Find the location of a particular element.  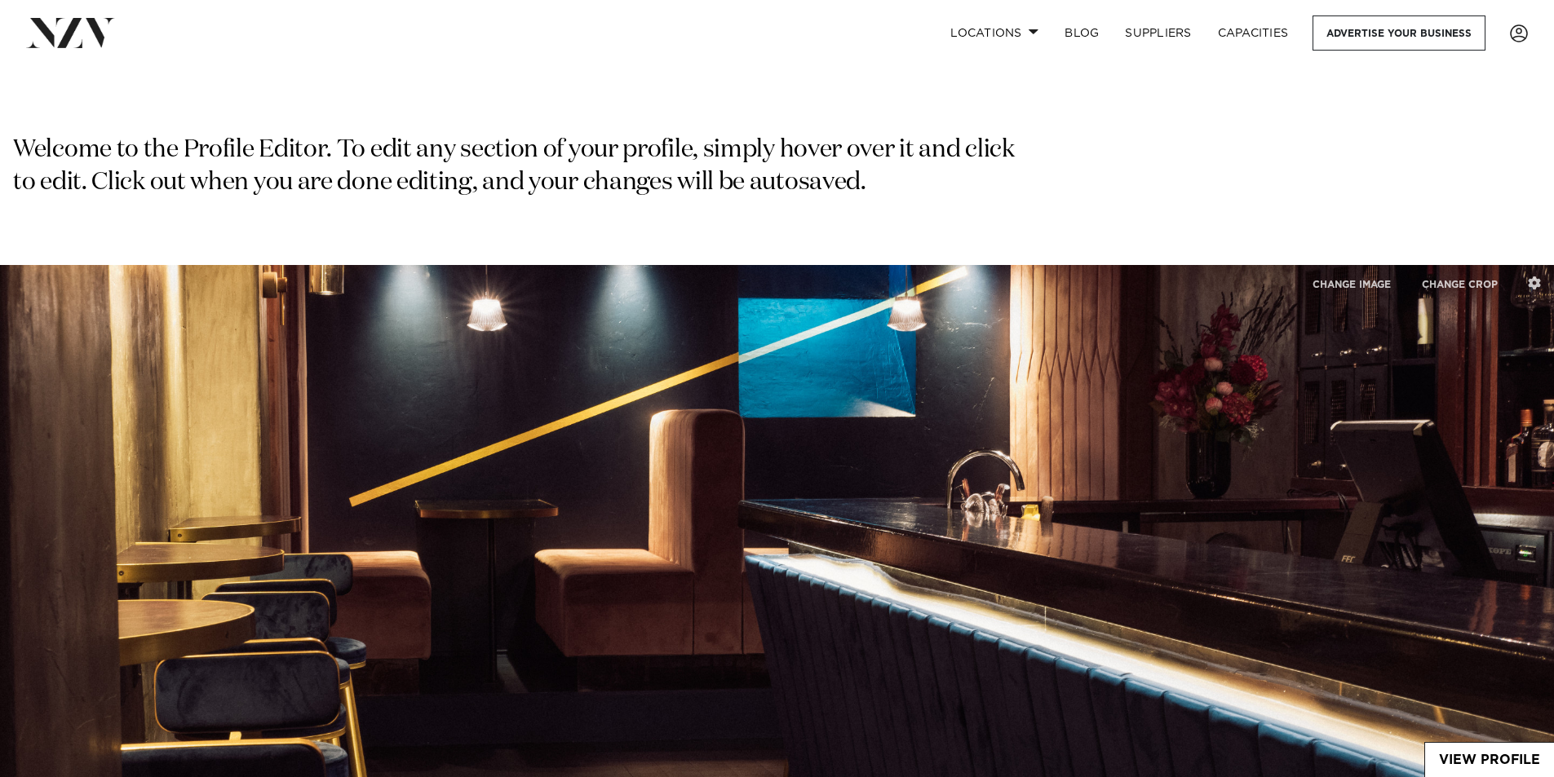

a: Advertise your business is located at coordinates (1399, 33).